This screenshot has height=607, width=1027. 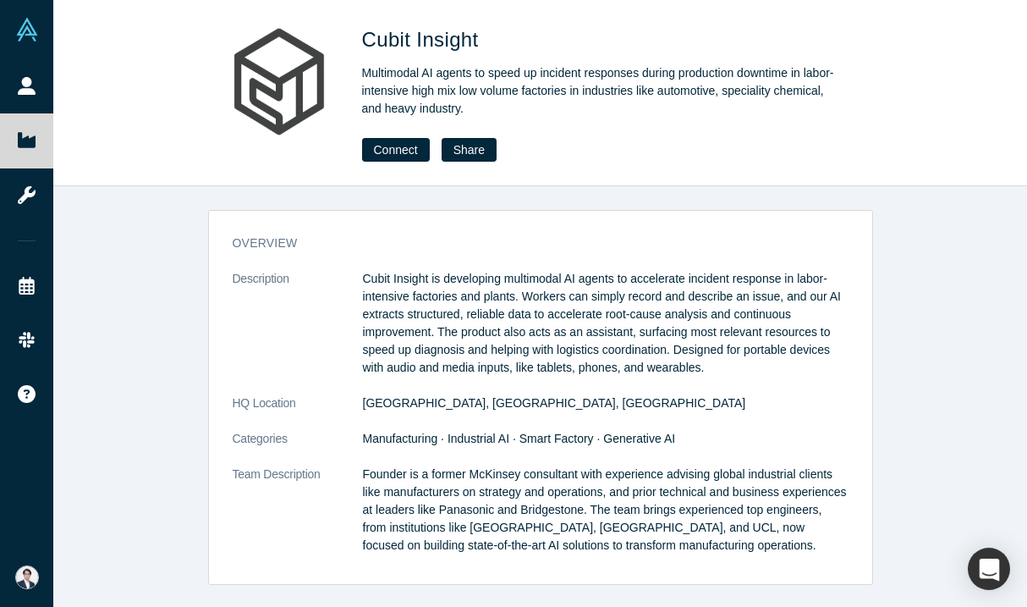 What do you see at coordinates (279, 84) in the screenshot?
I see `img: Cubit Insight's Logo` at bounding box center [279, 84].